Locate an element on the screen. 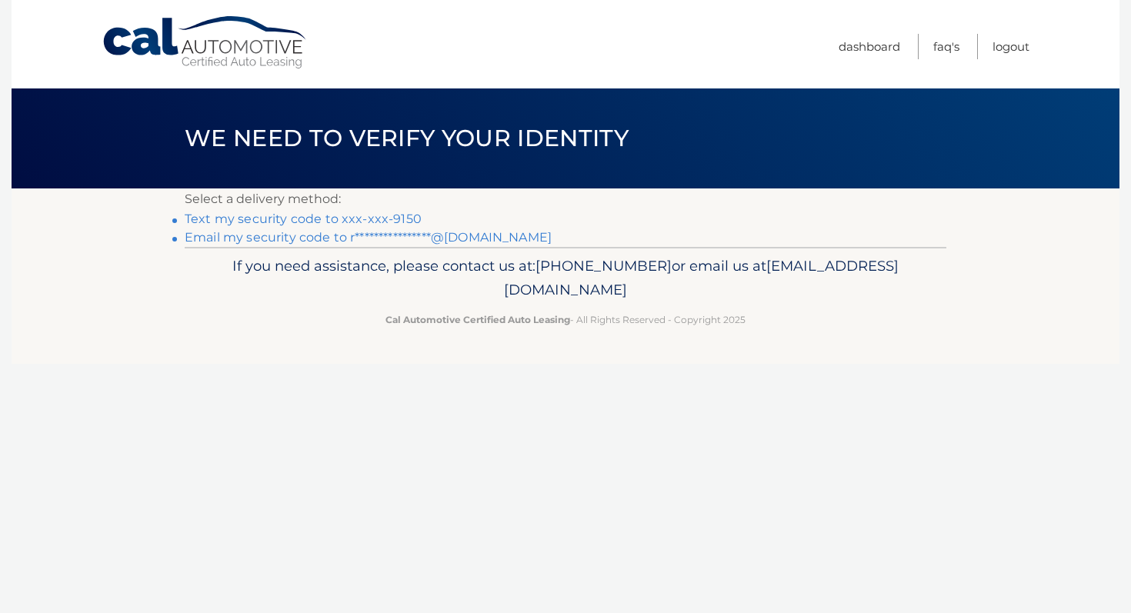 The height and width of the screenshot is (613, 1131). p: - All Rights Reserved - Copyright 2025 is located at coordinates (566, 319).